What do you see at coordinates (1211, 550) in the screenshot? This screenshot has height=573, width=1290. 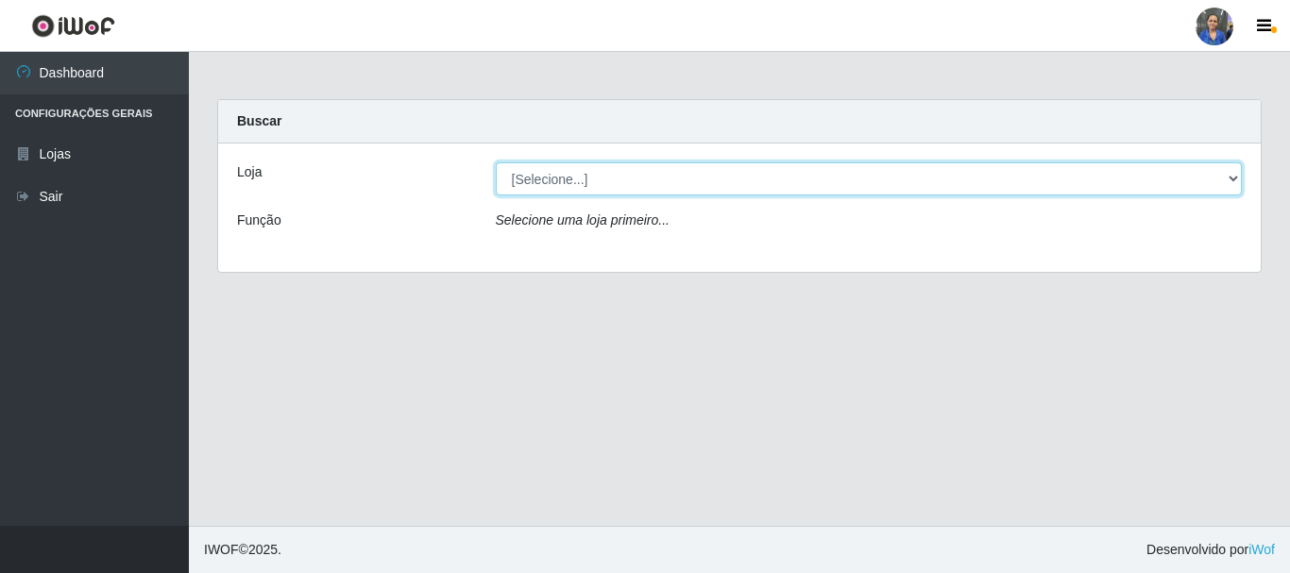 I see `span: Desenvolvido por` at bounding box center [1211, 550].